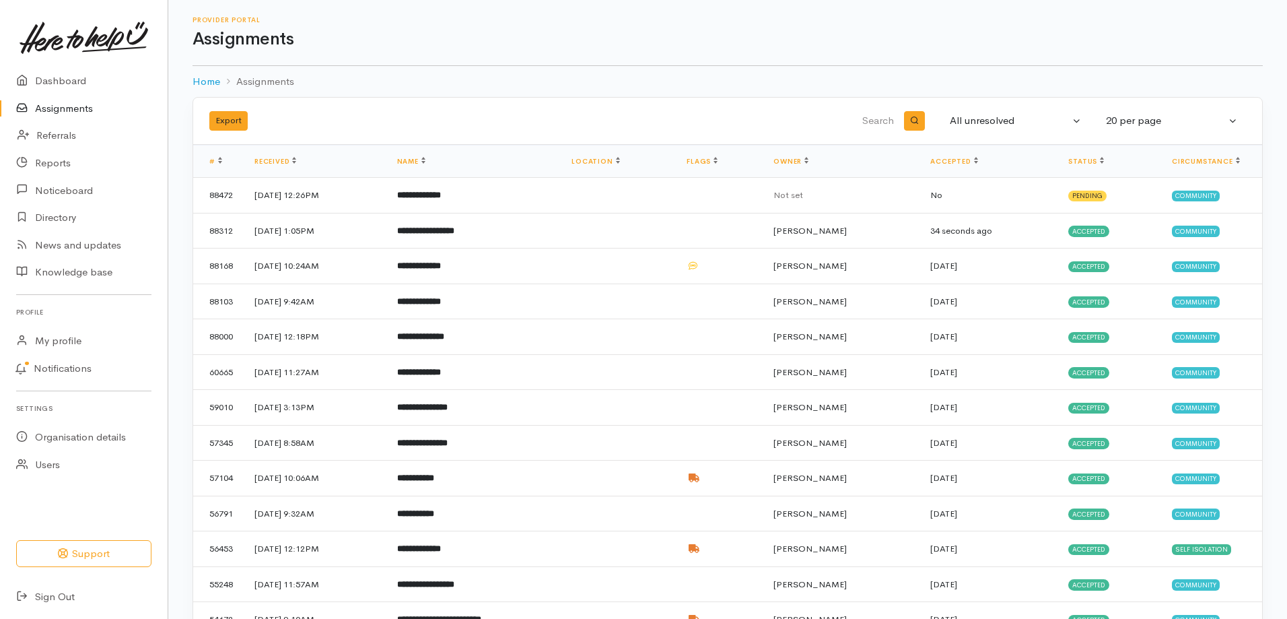  What do you see at coordinates (1206, 161) in the screenshot?
I see `a: Circumstance` at bounding box center [1206, 161].